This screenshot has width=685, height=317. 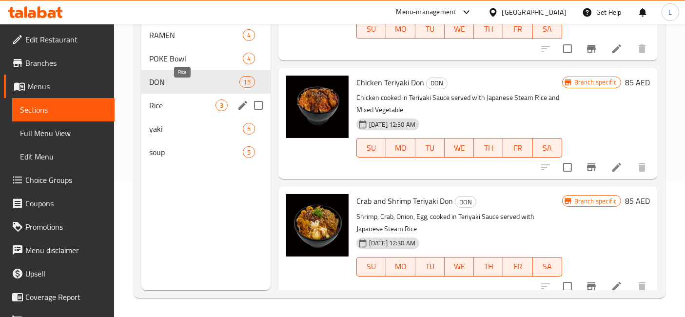 What do you see at coordinates (206, 105) in the screenshot?
I see `div: Rice3edit` at bounding box center [206, 105].